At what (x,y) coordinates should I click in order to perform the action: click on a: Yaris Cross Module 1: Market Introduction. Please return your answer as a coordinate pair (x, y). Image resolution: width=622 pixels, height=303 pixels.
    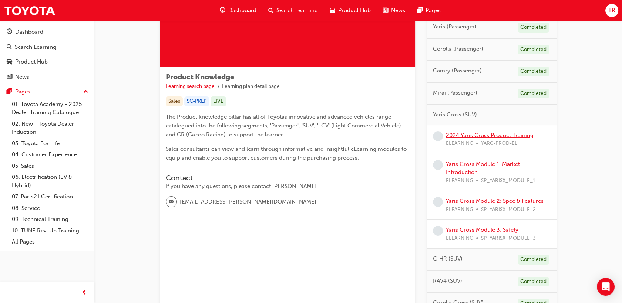
    Looking at the image, I should click on (483, 168).